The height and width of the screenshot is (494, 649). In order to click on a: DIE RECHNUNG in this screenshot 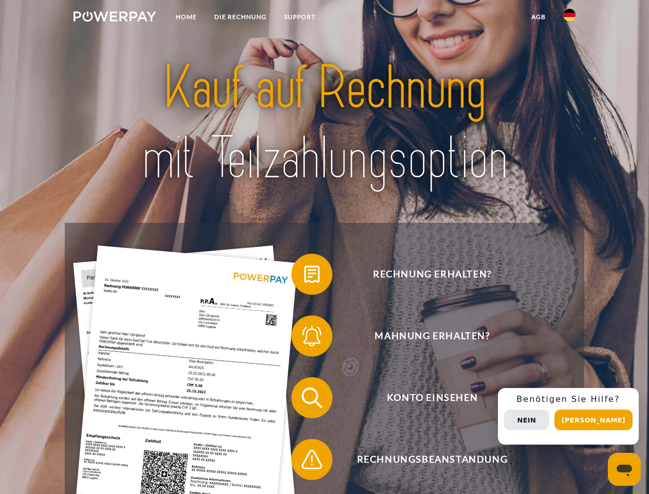, I will do `click(241, 17)`.